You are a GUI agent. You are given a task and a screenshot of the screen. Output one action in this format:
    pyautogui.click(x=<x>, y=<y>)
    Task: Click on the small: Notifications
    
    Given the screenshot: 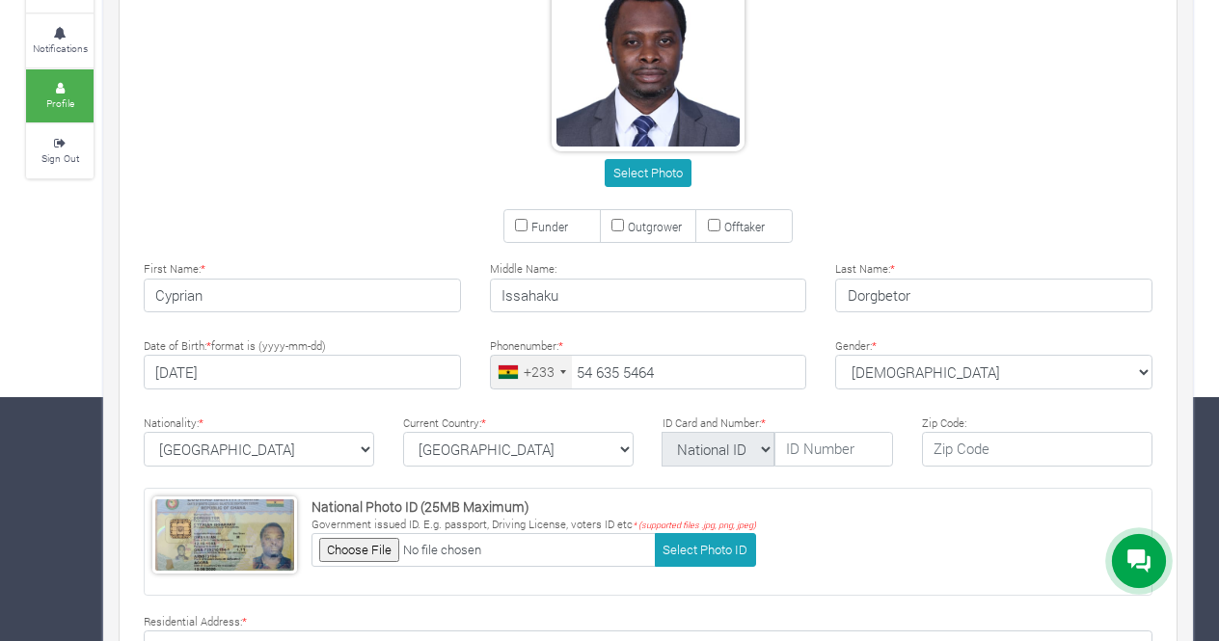 What is the action you would take?
    pyautogui.click(x=60, y=48)
    